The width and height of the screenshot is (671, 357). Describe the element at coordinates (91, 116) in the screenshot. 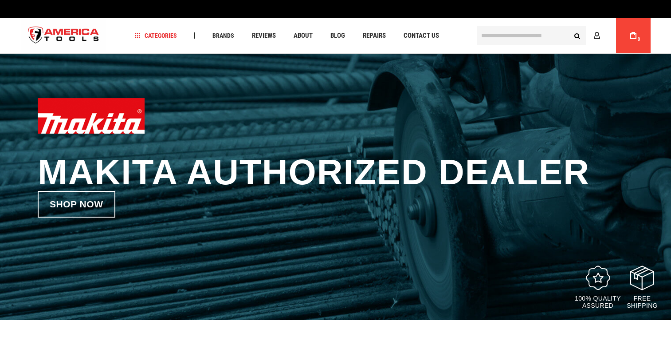

I see `img: Makita logo` at that location.